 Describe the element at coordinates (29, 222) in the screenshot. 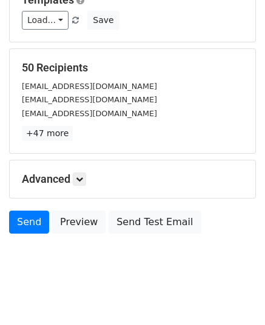

I see `a: Send` at that location.